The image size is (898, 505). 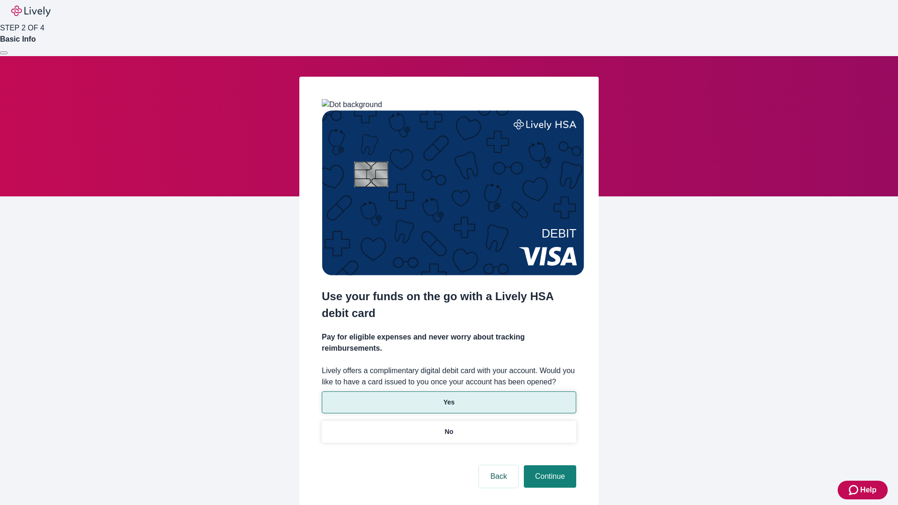 I want to click on button: Continue, so click(x=550, y=476).